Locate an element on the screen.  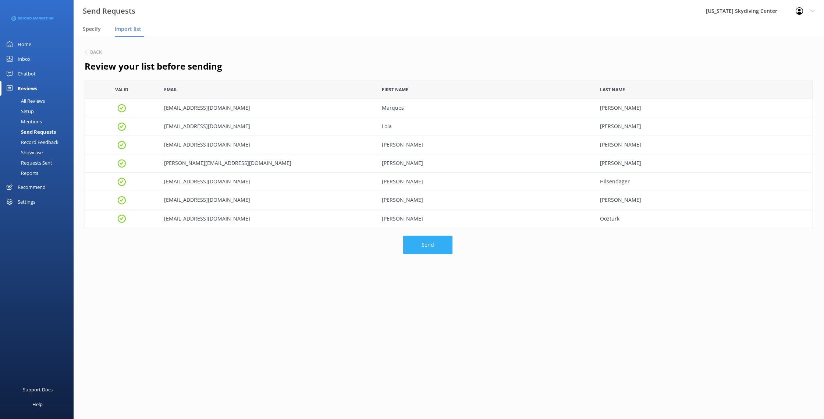
a: Setup is located at coordinates (39, 111).